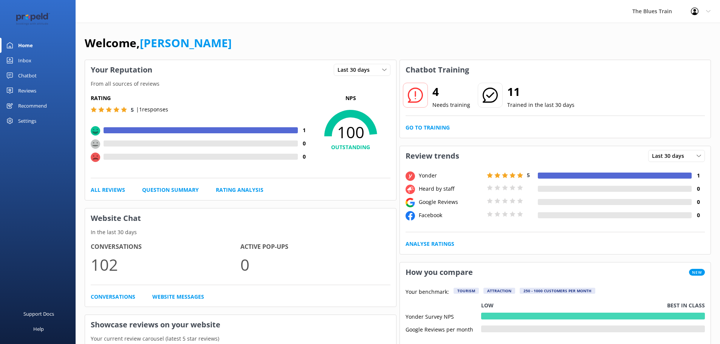  What do you see at coordinates (240, 325) in the screenshot?
I see `h3: Showcase reviews on your website` at bounding box center [240, 325].